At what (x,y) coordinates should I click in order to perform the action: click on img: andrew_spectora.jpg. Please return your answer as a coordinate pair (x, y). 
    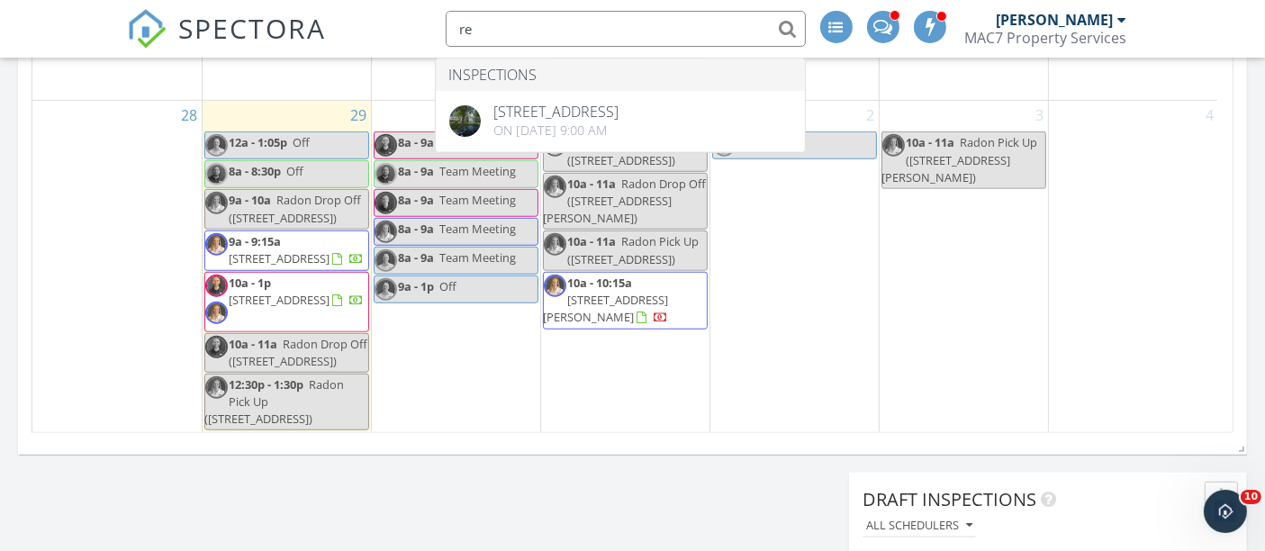
    Looking at the image, I should click on (385, 203).